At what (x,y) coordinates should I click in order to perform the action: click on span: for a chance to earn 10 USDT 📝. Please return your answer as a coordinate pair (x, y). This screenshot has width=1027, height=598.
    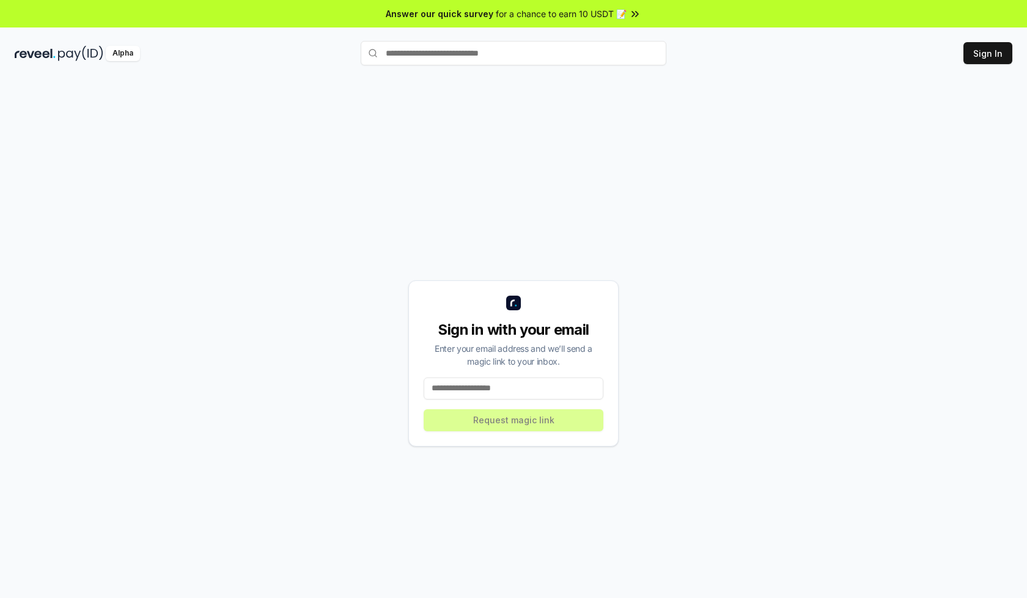
    Looking at the image, I should click on (561, 13).